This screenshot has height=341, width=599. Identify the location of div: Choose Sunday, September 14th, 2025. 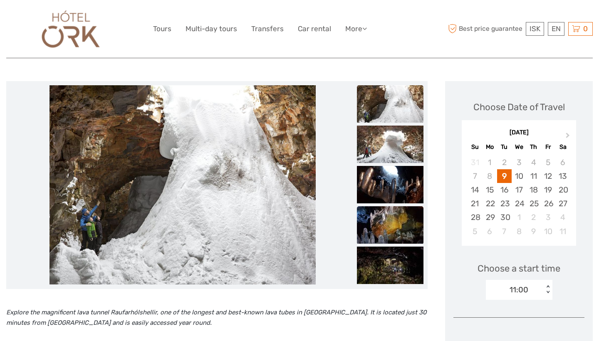
(475, 190).